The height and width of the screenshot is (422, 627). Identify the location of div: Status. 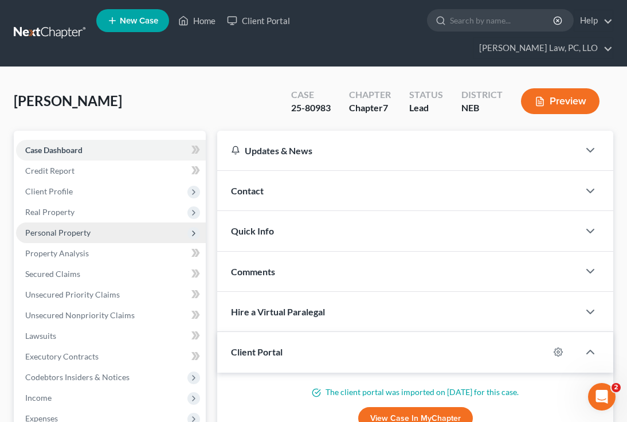
(426, 95).